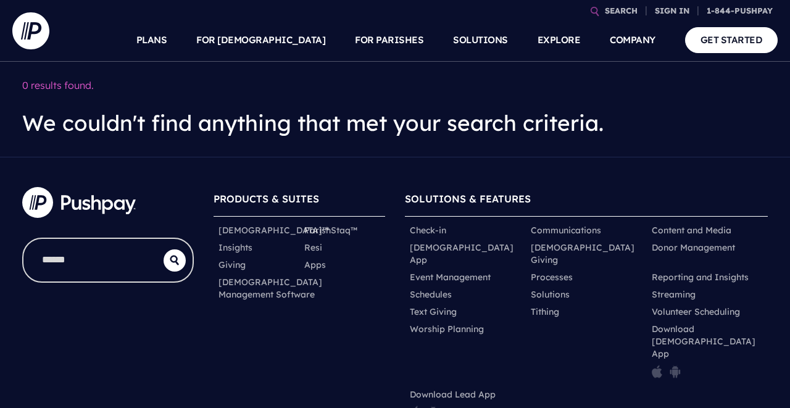  What do you see at coordinates (450, 277) in the screenshot?
I see `a: Event Management` at bounding box center [450, 277].